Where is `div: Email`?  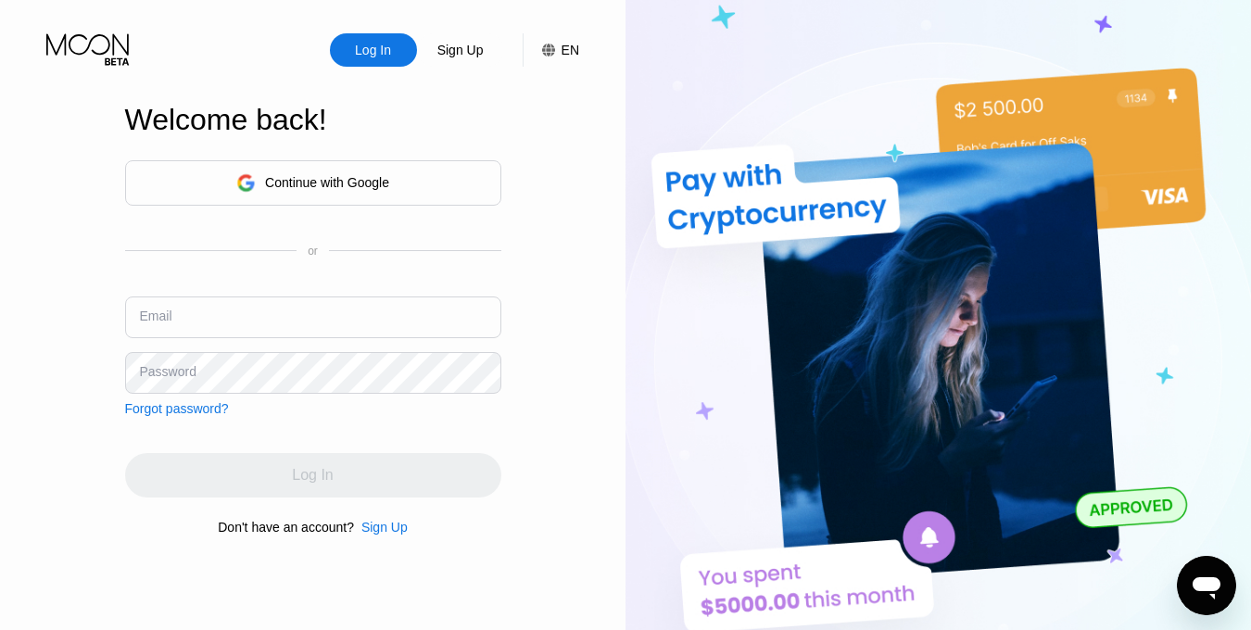
div: Email is located at coordinates (156, 316).